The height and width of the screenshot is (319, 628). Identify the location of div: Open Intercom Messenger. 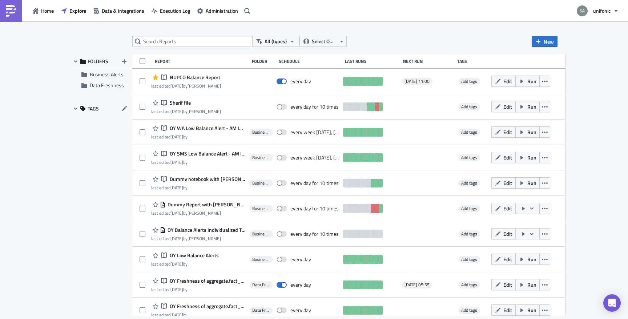
(612, 303).